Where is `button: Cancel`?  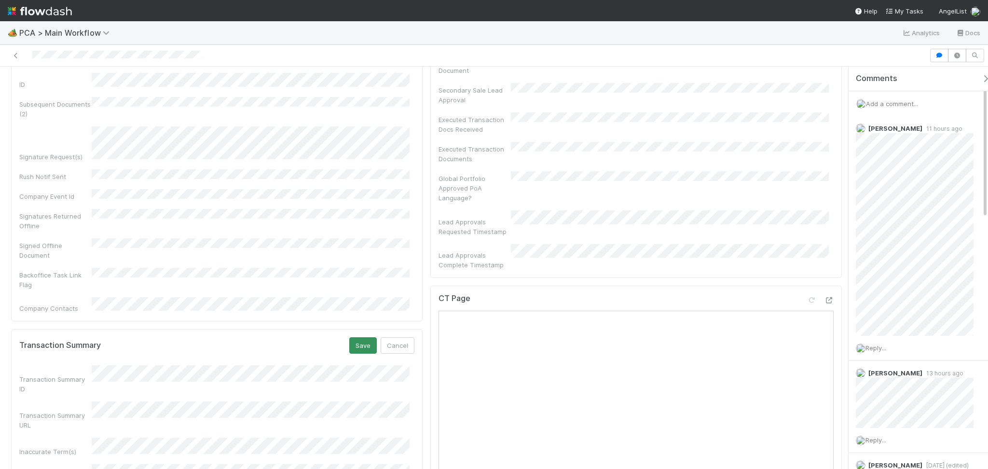 button: Cancel is located at coordinates (398, 345).